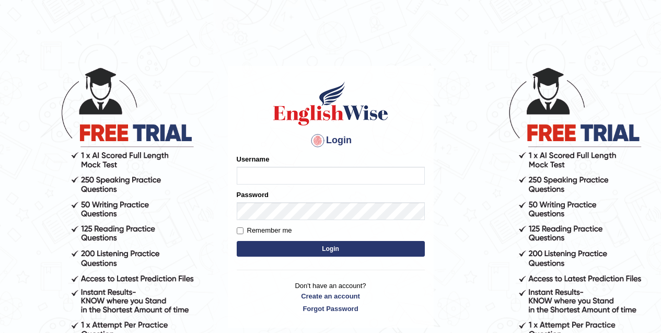 The width and height of the screenshot is (661, 333). Describe the element at coordinates (331, 249) in the screenshot. I see `button: Login` at that location.